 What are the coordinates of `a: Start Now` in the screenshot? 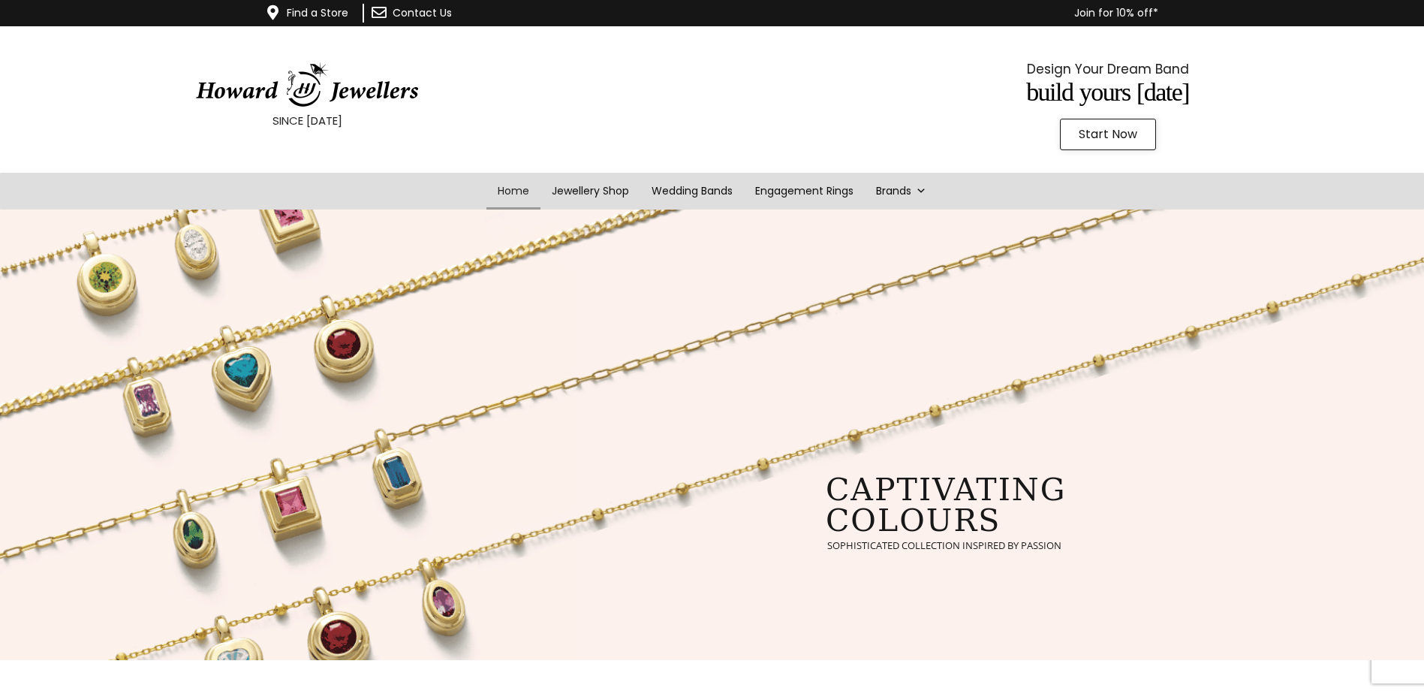 It's located at (1108, 134).